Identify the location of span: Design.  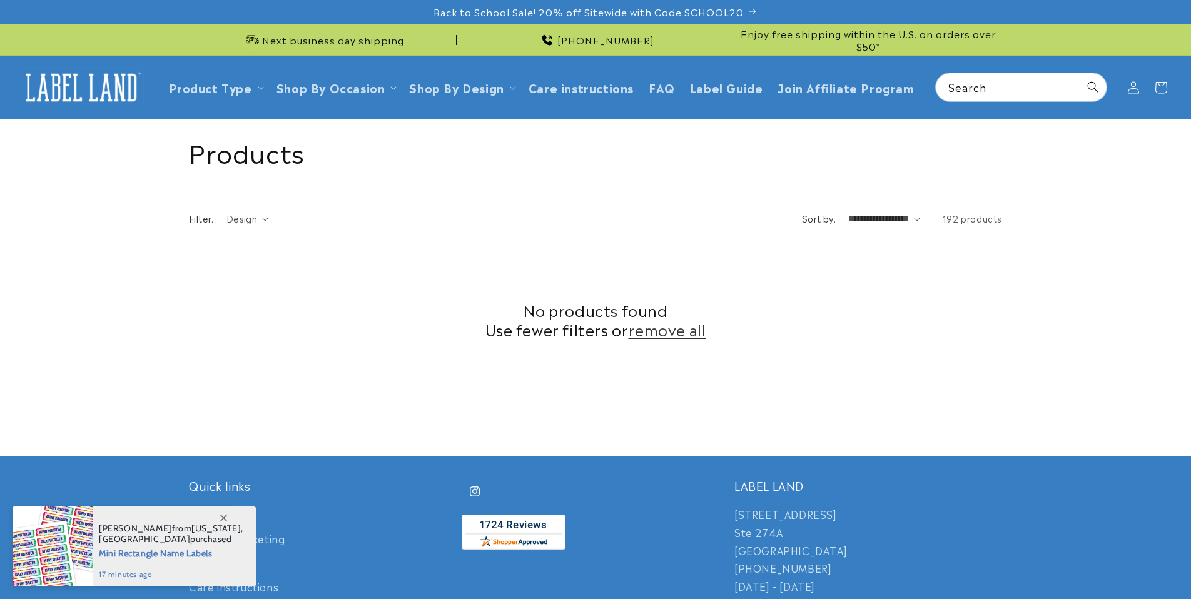
(241, 218).